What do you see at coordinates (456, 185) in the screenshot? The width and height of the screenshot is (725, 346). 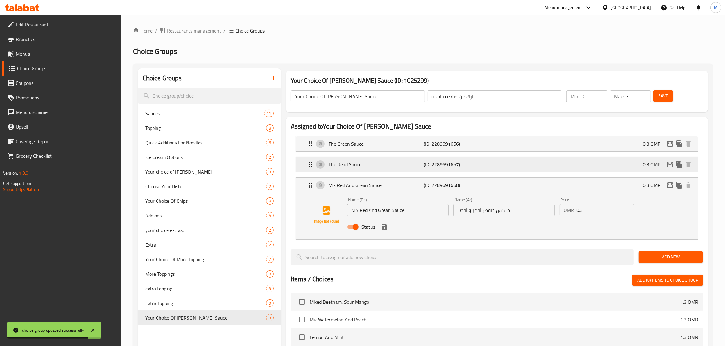 I see `p: (ID: 2289691658)` at bounding box center [456, 185].